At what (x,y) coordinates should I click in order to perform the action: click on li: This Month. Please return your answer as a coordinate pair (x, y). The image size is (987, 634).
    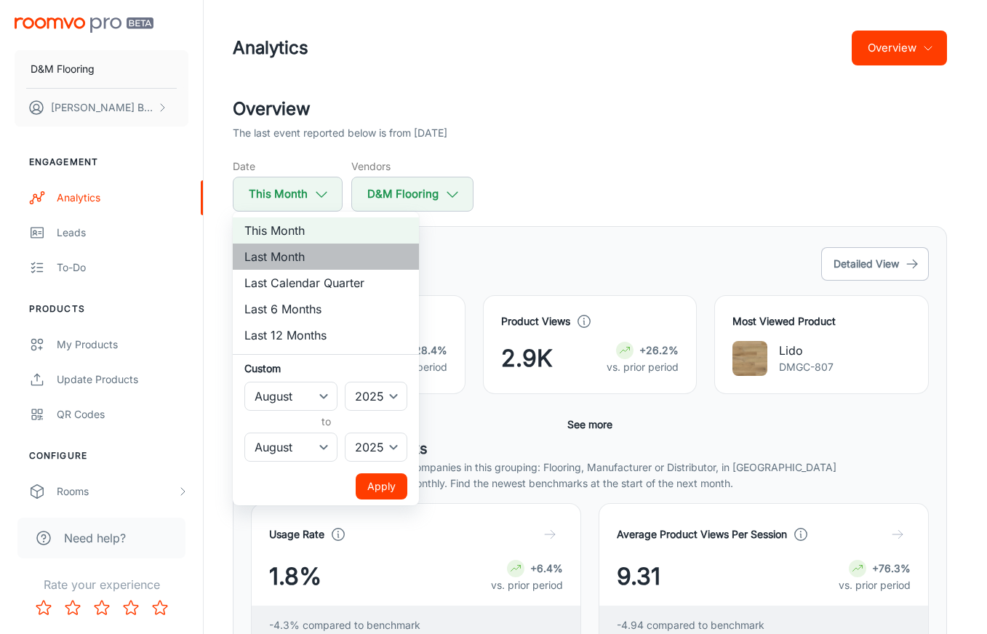
    Looking at the image, I should click on (326, 231).